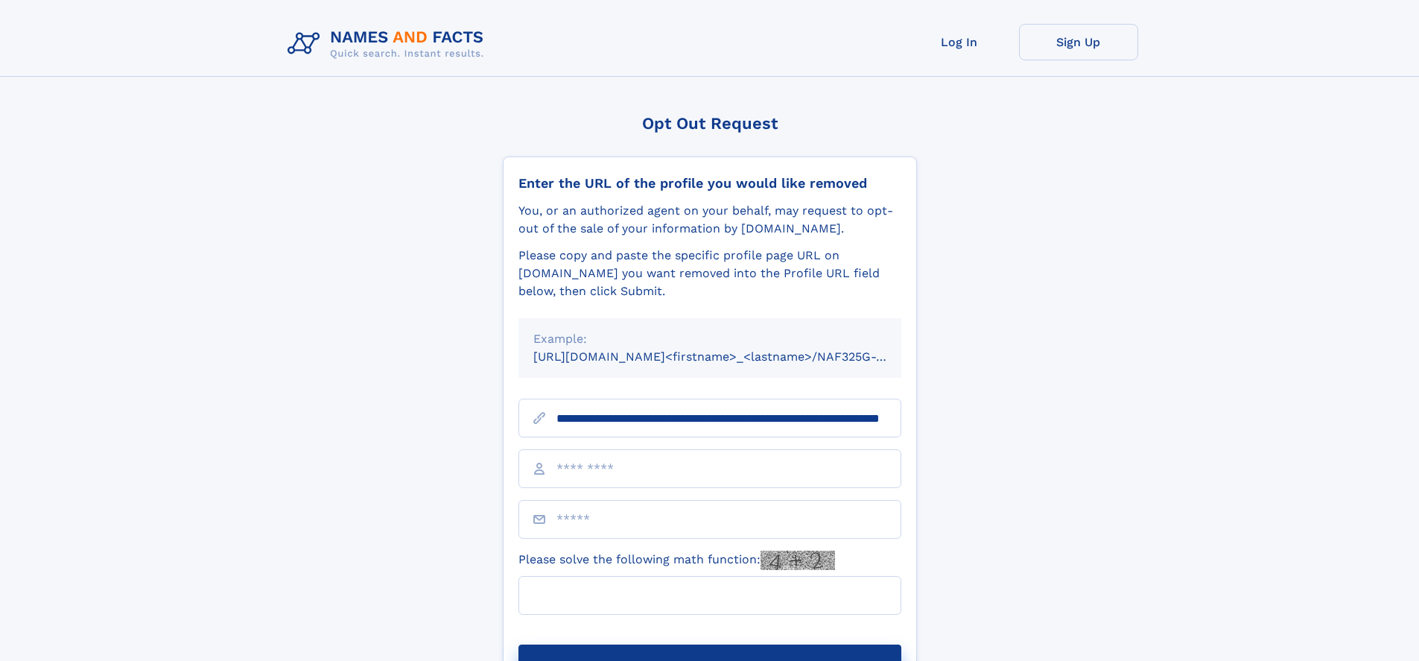  Describe the element at coordinates (710, 183) in the screenshot. I see `div: Enter the URL of the profile you would like removed` at that location.